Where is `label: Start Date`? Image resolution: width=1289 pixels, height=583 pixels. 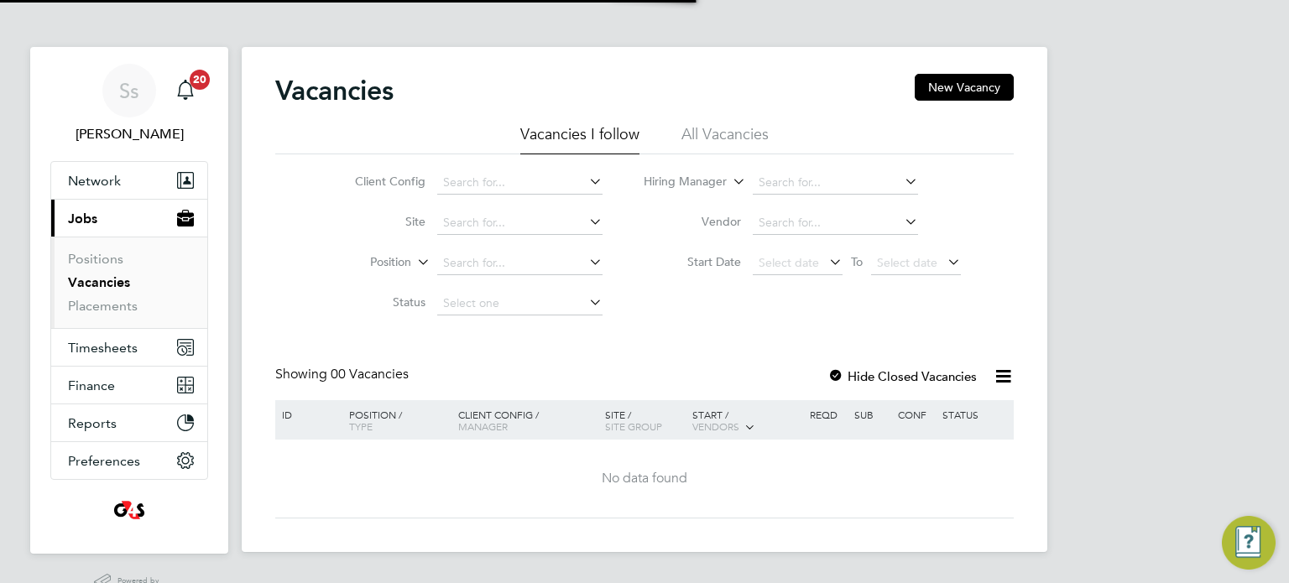 label: Start Date is located at coordinates (692, 262).